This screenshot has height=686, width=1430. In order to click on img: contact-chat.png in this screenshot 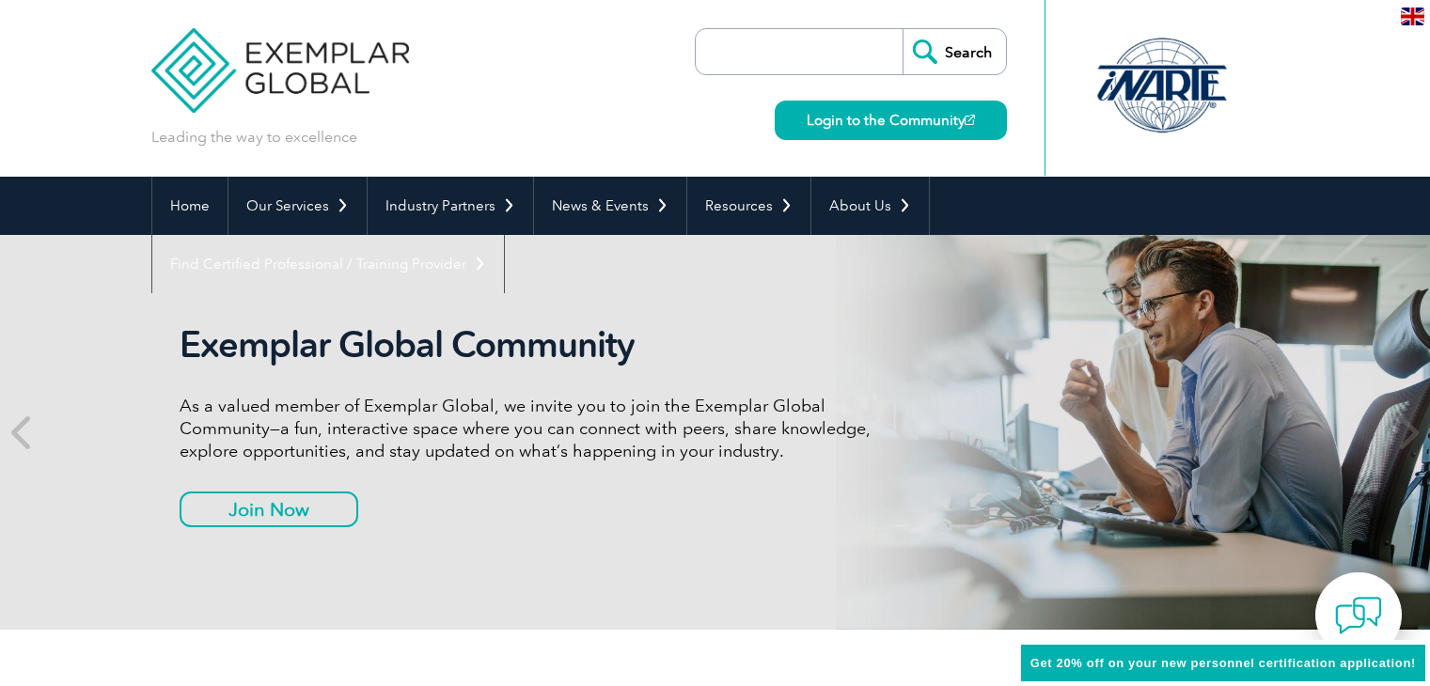, I will do `click(1358, 616)`.